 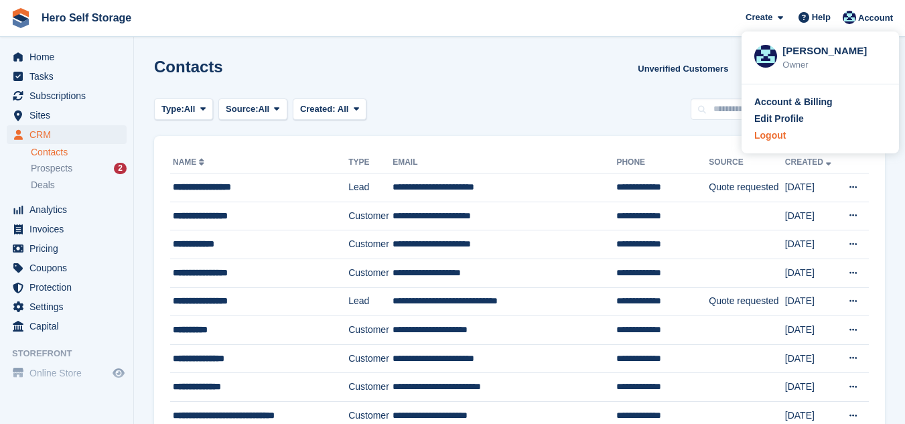 What do you see at coordinates (70, 373) in the screenshot?
I see `span: Online Store` at bounding box center [70, 373].